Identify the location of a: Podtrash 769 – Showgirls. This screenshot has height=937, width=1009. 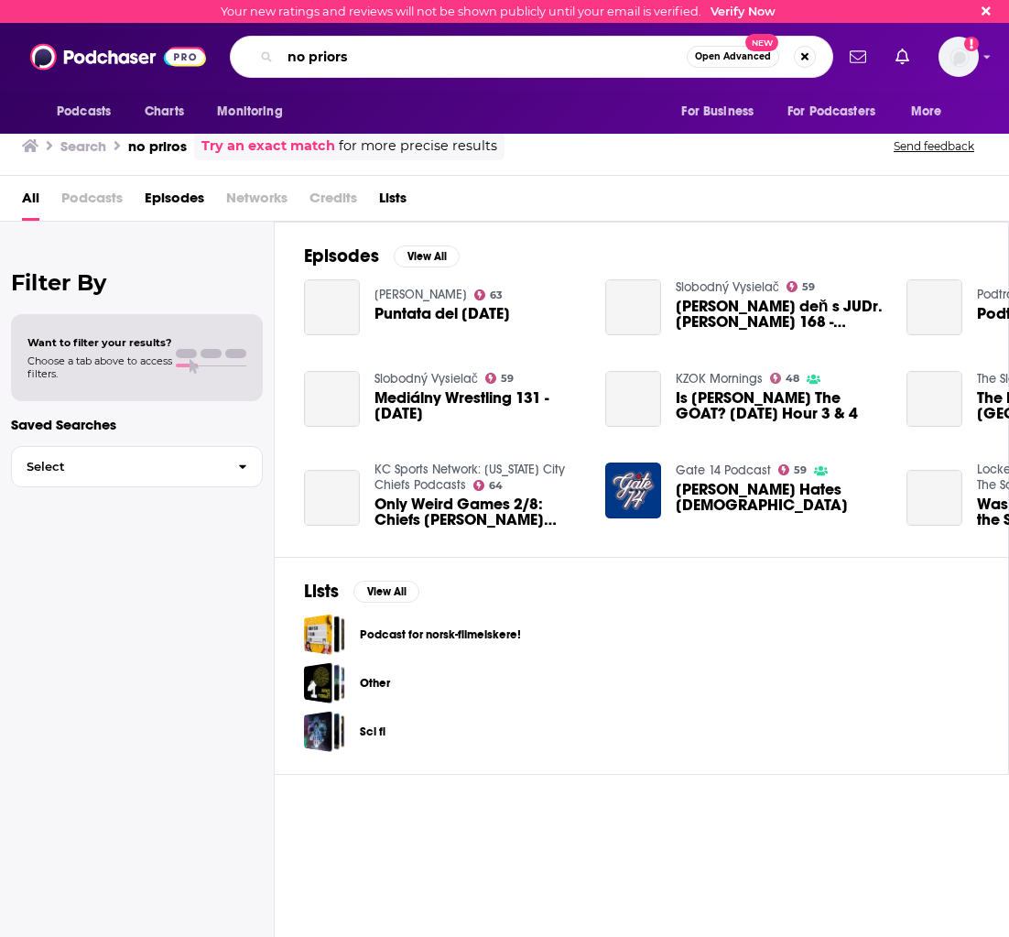
(934, 307).